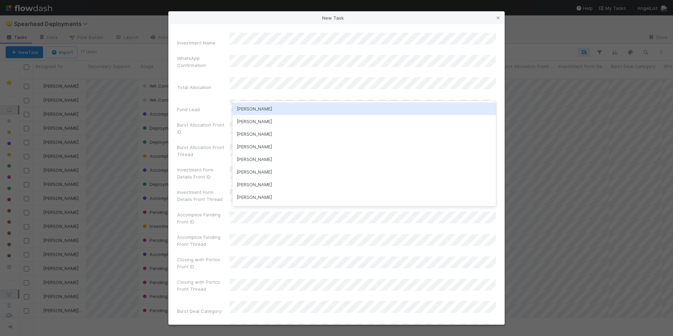  Describe the element at coordinates (203, 240) in the screenshot. I see `label: Accomplice Funding Front Thread` at that location.